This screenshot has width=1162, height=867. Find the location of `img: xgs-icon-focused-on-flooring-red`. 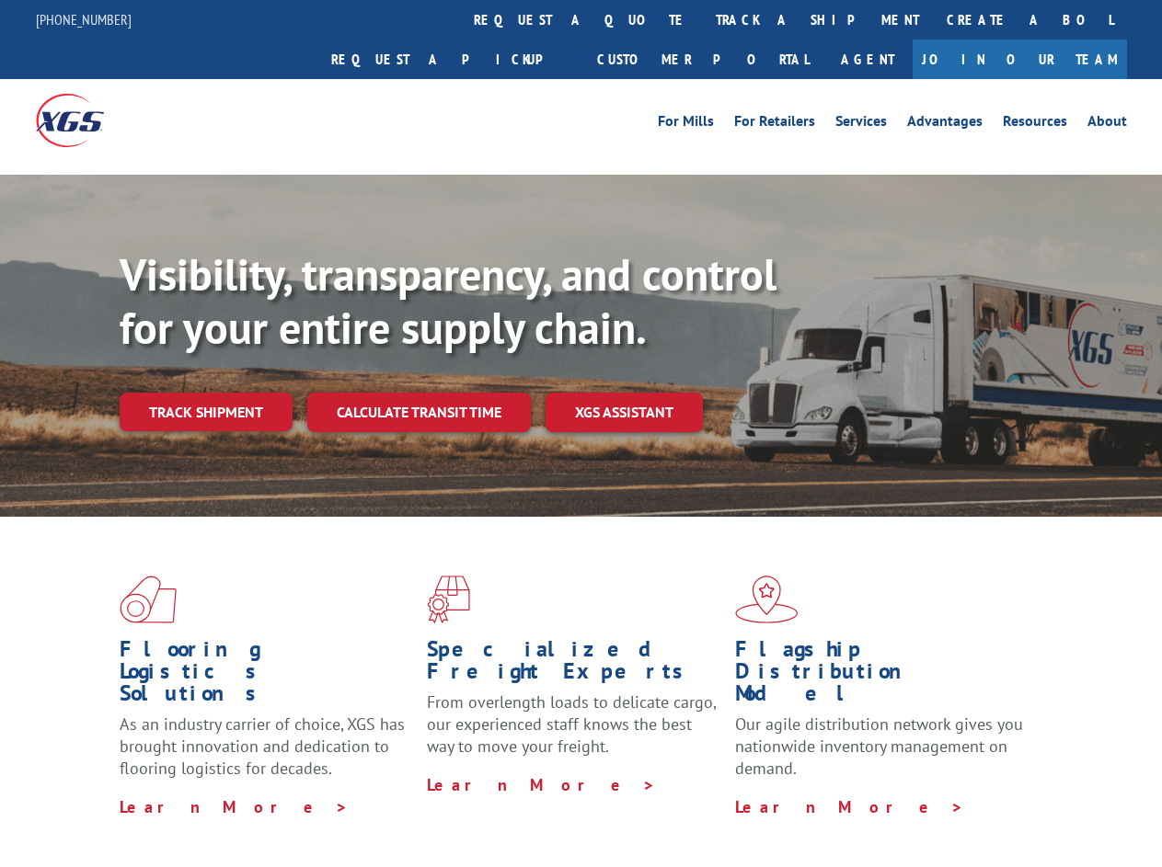

img: xgs-icon-focused-on-flooring-red is located at coordinates (448, 600).